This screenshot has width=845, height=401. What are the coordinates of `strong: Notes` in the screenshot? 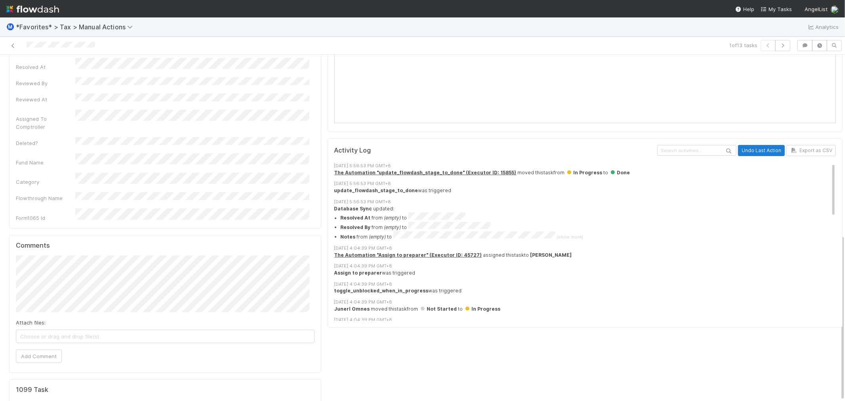 It's located at (348, 237).